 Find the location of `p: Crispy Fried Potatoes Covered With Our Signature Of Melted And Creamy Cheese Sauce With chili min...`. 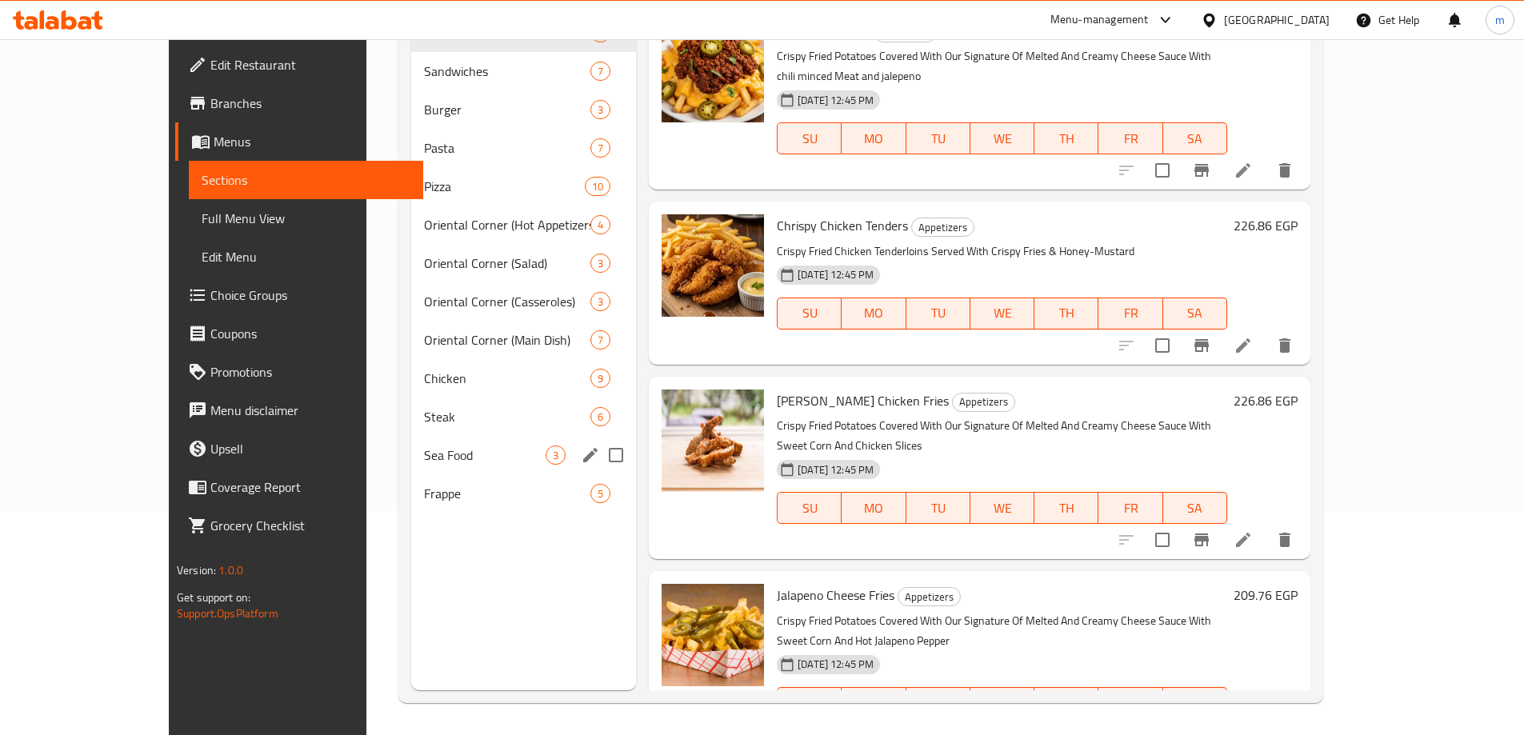

p: Crispy Fried Potatoes Covered With Our Signature Of Melted And Creamy Cheese Sauce With chili min... is located at coordinates (1001, 66).